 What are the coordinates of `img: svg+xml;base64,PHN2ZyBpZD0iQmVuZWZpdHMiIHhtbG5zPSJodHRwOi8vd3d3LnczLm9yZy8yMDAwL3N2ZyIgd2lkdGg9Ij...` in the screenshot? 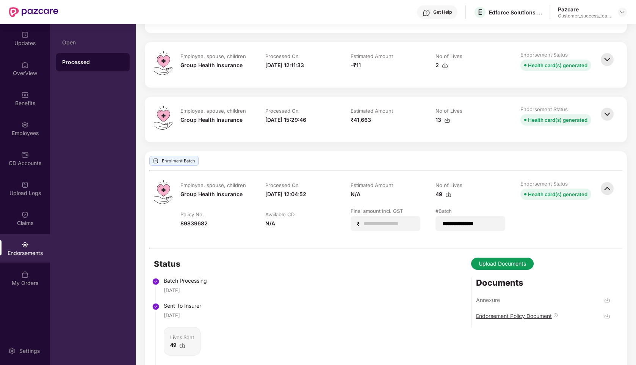 It's located at (25, 95).